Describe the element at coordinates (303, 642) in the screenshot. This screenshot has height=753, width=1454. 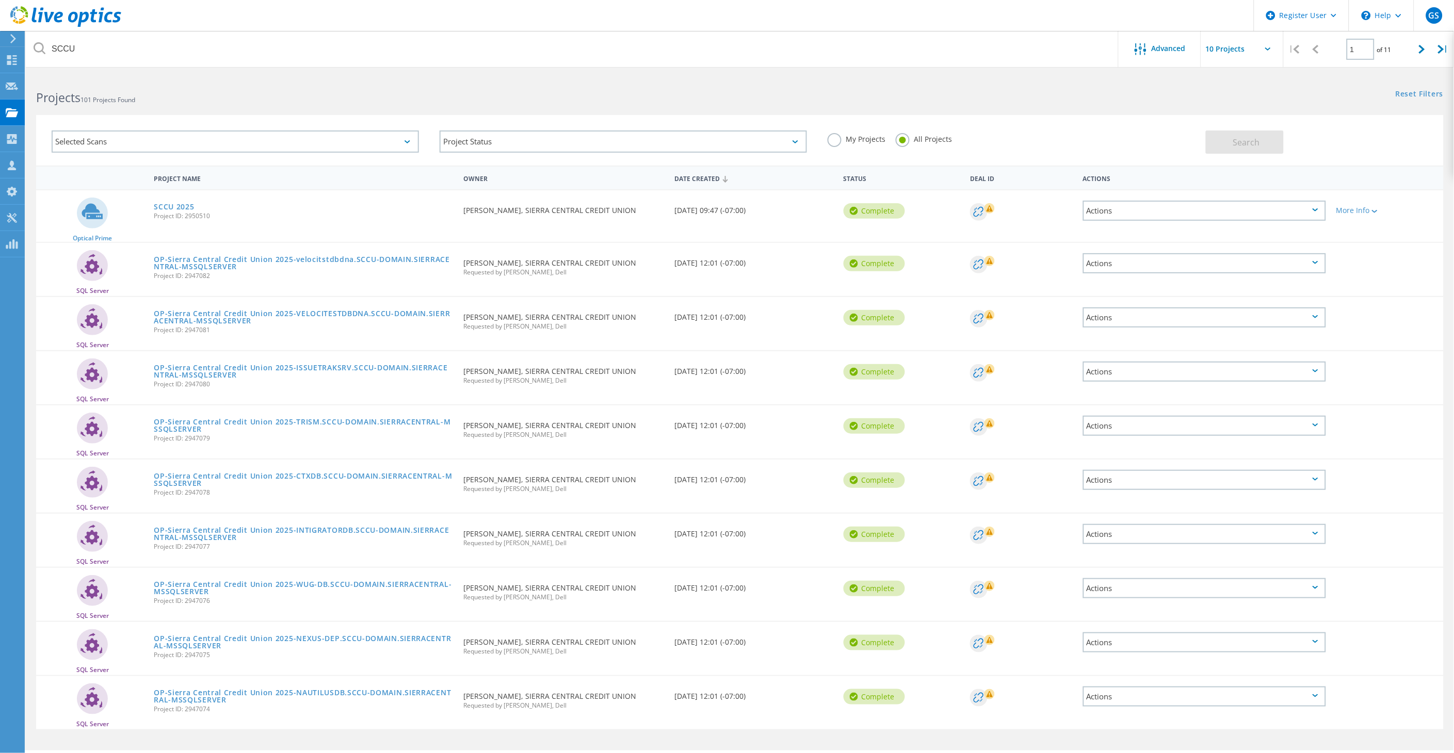
I see `a: OP-Sierra Central Credit Union 2025-NEXUS-DEP.SCCU-DOMAIN.SIERRACENTRAL-MSSQLSERVER` at that location.